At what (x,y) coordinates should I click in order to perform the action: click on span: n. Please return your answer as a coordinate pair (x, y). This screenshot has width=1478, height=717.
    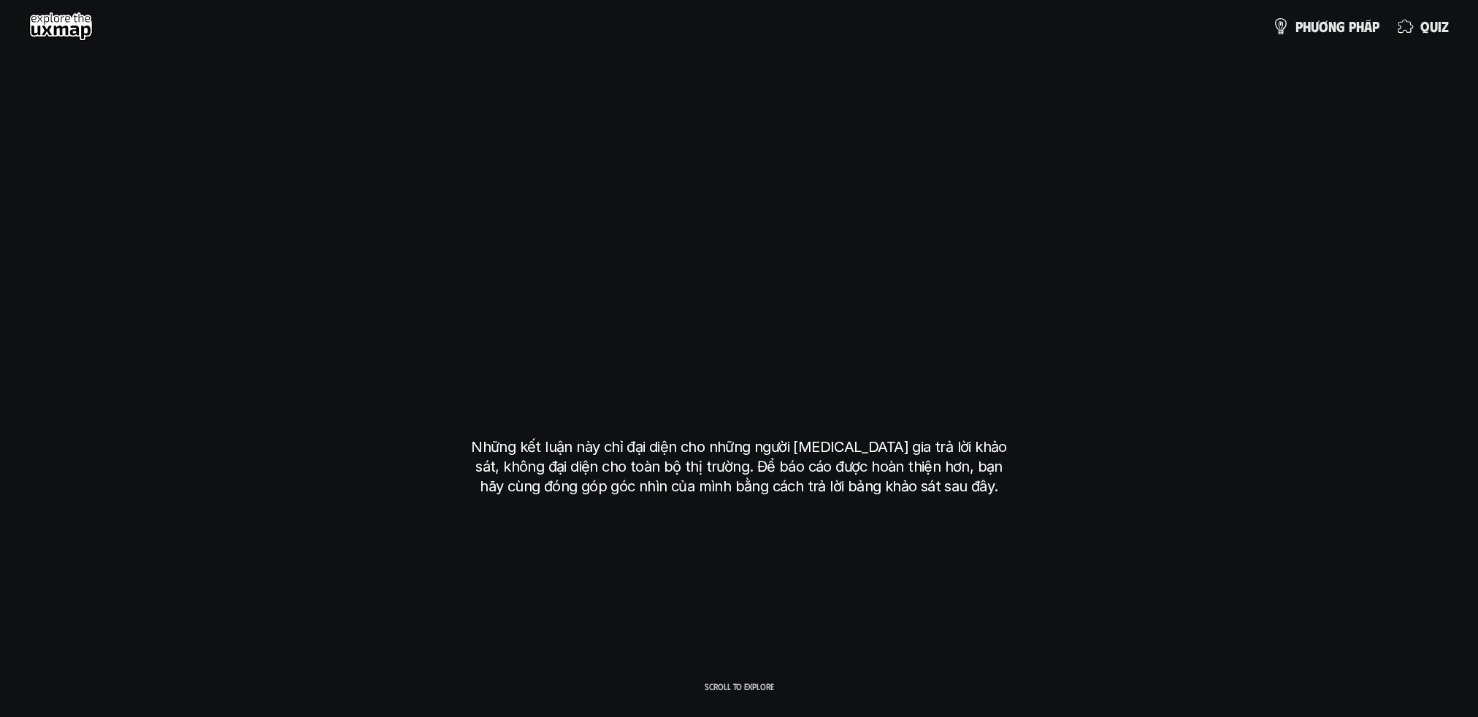
    Looking at the image, I should click on (1332, 26).